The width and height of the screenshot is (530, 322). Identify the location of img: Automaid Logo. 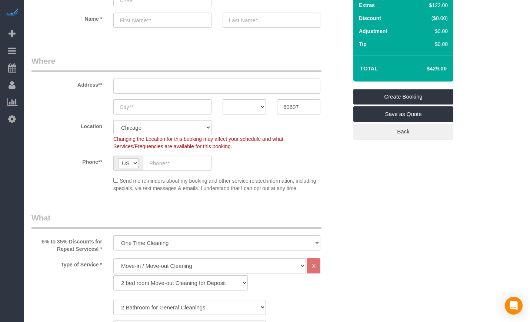
(12, 13).